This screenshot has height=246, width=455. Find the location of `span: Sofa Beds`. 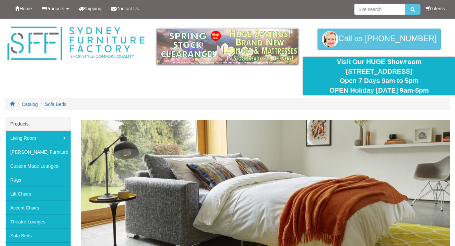

span: Sofa Beds is located at coordinates (56, 104).